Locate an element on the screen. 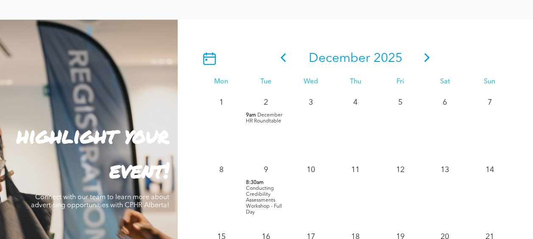 Image resolution: width=533 pixels, height=239 pixels. span: December HR Roundtable is located at coordinates (264, 118).